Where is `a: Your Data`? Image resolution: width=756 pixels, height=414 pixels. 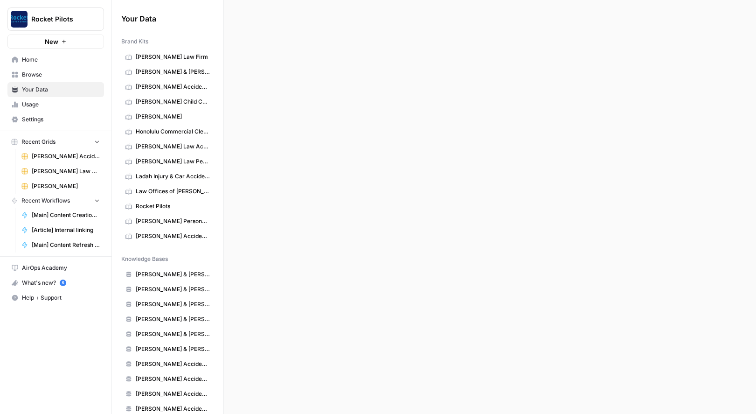 a: Your Data is located at coordinates (55, 90).